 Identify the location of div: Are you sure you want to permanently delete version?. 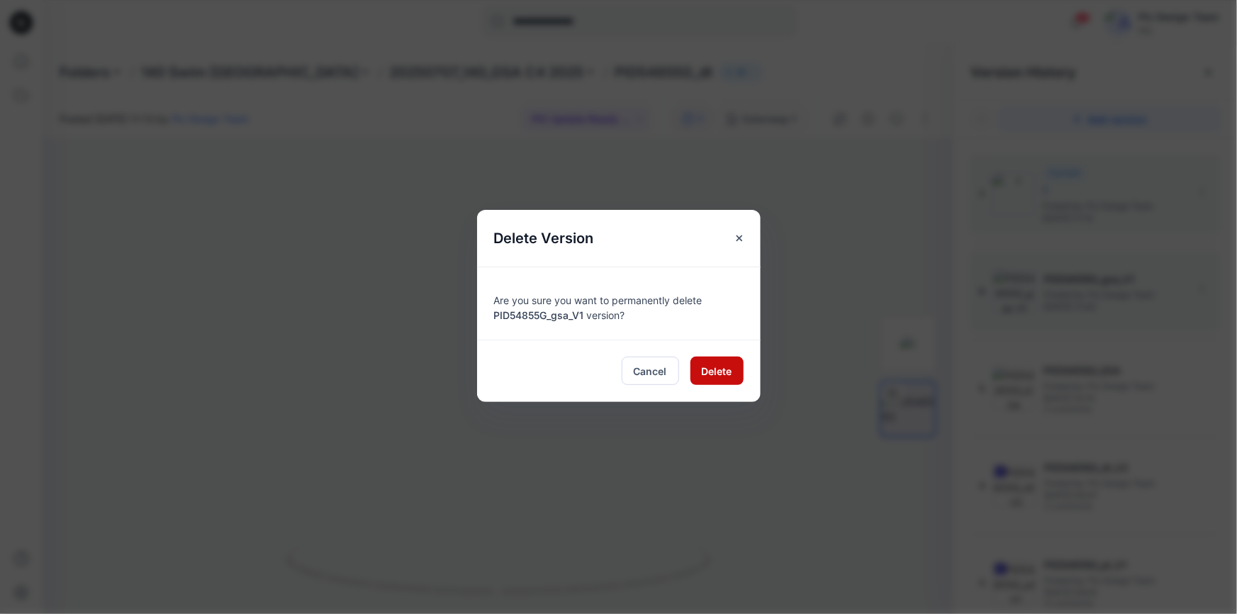
(619, 303).